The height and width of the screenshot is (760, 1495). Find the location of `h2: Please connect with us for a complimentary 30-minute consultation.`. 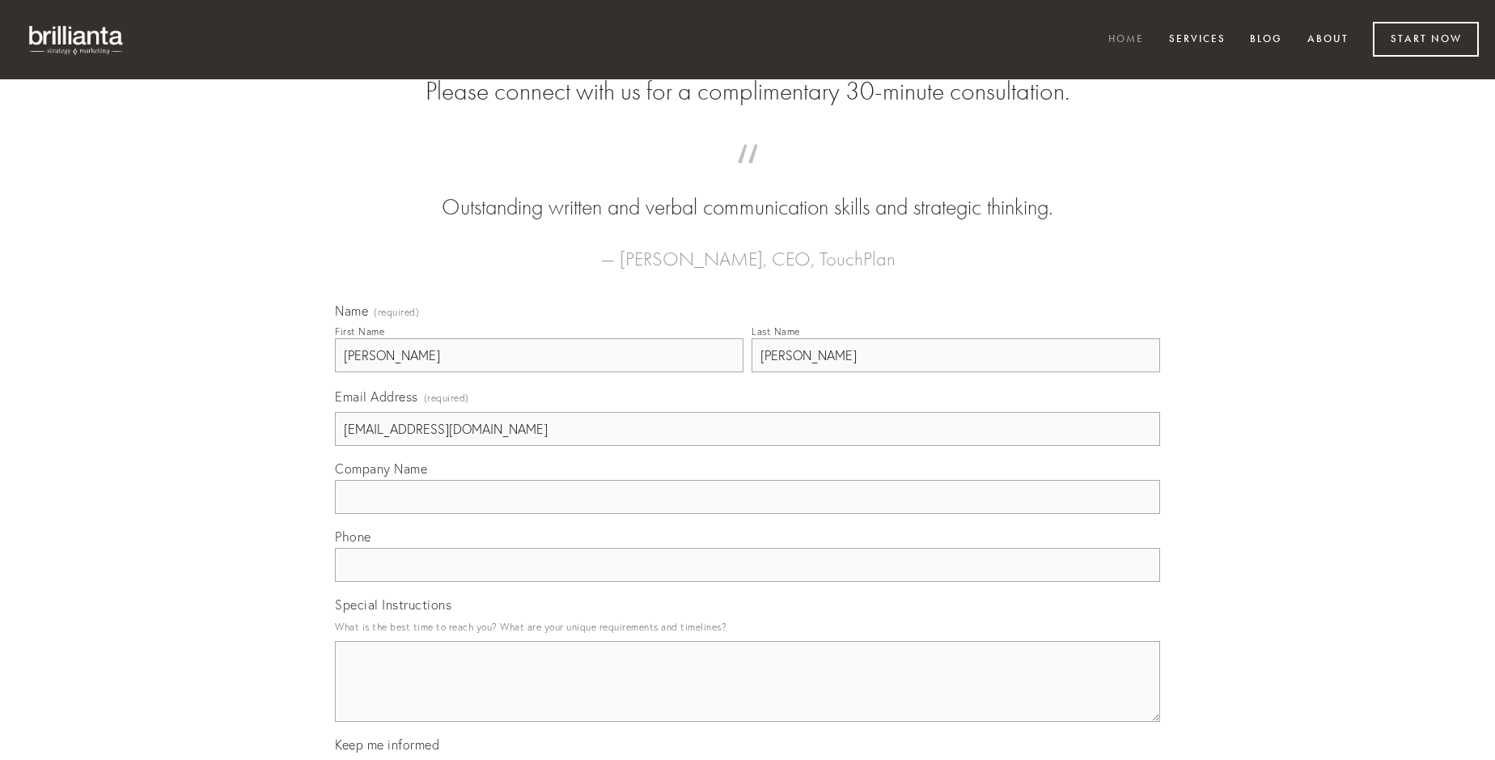

h2: Please connect with us for a complimentary 30-minute consultation. is located at coordinates (747, 91).